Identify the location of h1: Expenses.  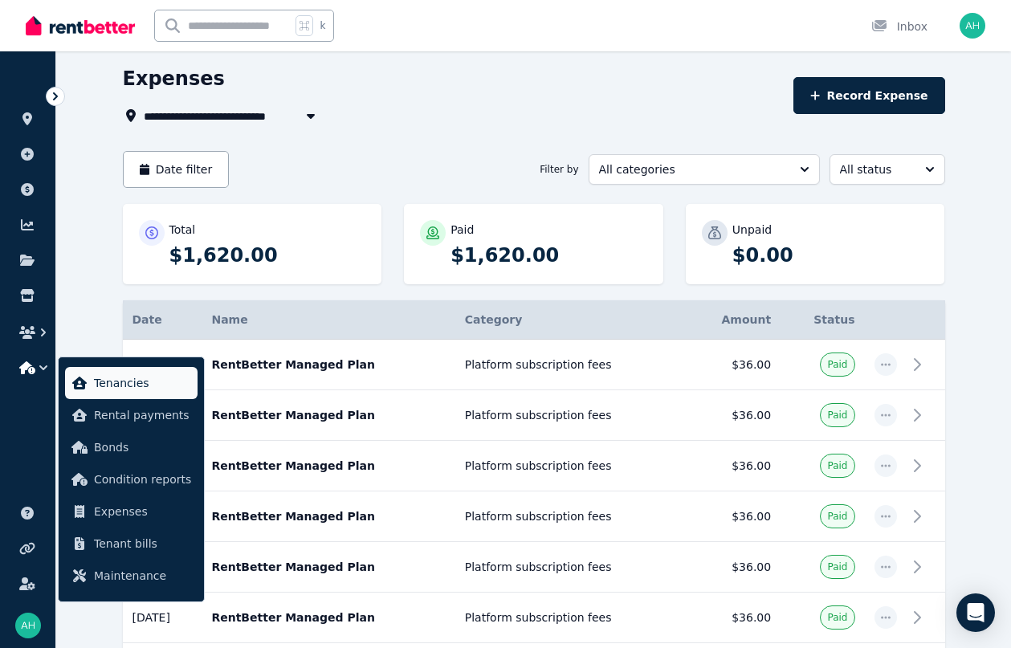
(173, 79).